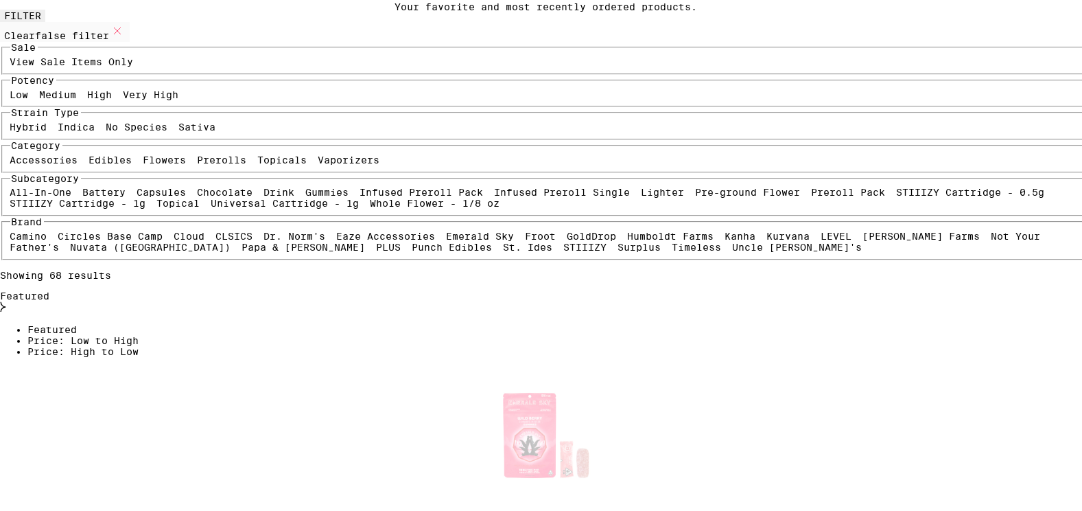  What do you see at coordinates (41, 189) in the screenshot?
I see `label: All-In-One` at bounding box center [41, 189].